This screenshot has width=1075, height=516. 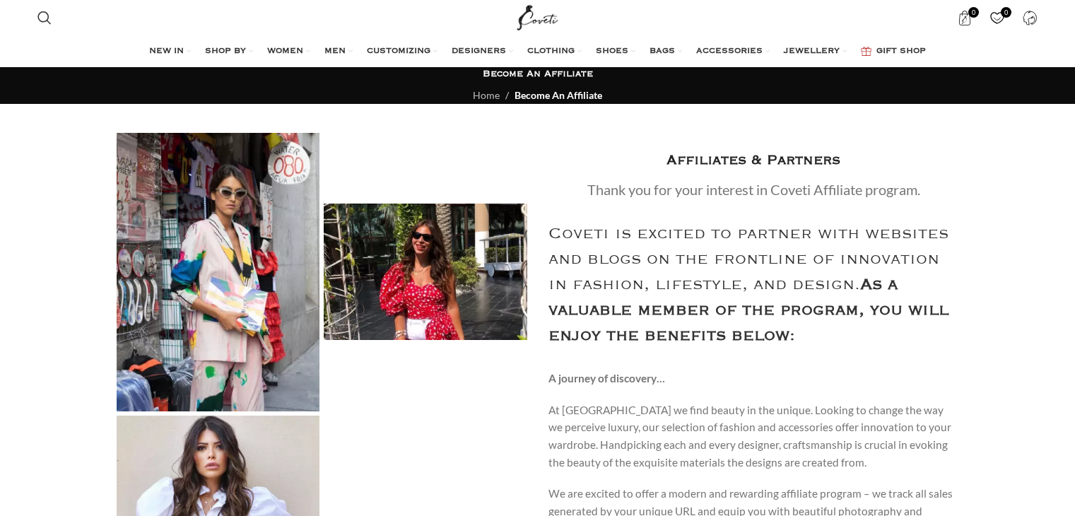 I want to click on a: SHOP BY, so click(x=229, y=52).